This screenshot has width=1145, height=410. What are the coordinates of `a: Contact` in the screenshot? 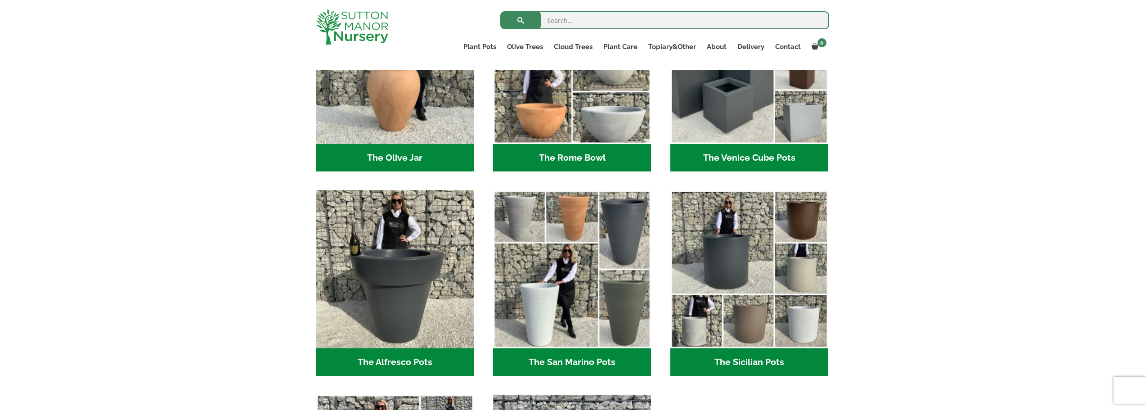 It's located at (788, 47).